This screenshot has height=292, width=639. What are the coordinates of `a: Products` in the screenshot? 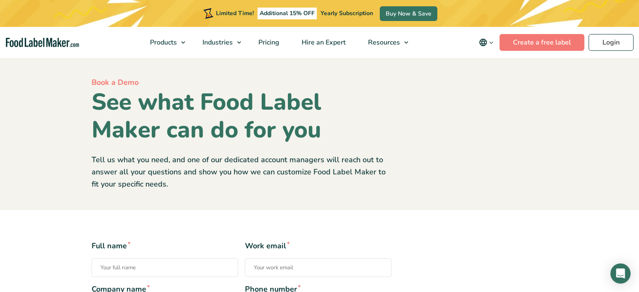 It's located at (164, 42).